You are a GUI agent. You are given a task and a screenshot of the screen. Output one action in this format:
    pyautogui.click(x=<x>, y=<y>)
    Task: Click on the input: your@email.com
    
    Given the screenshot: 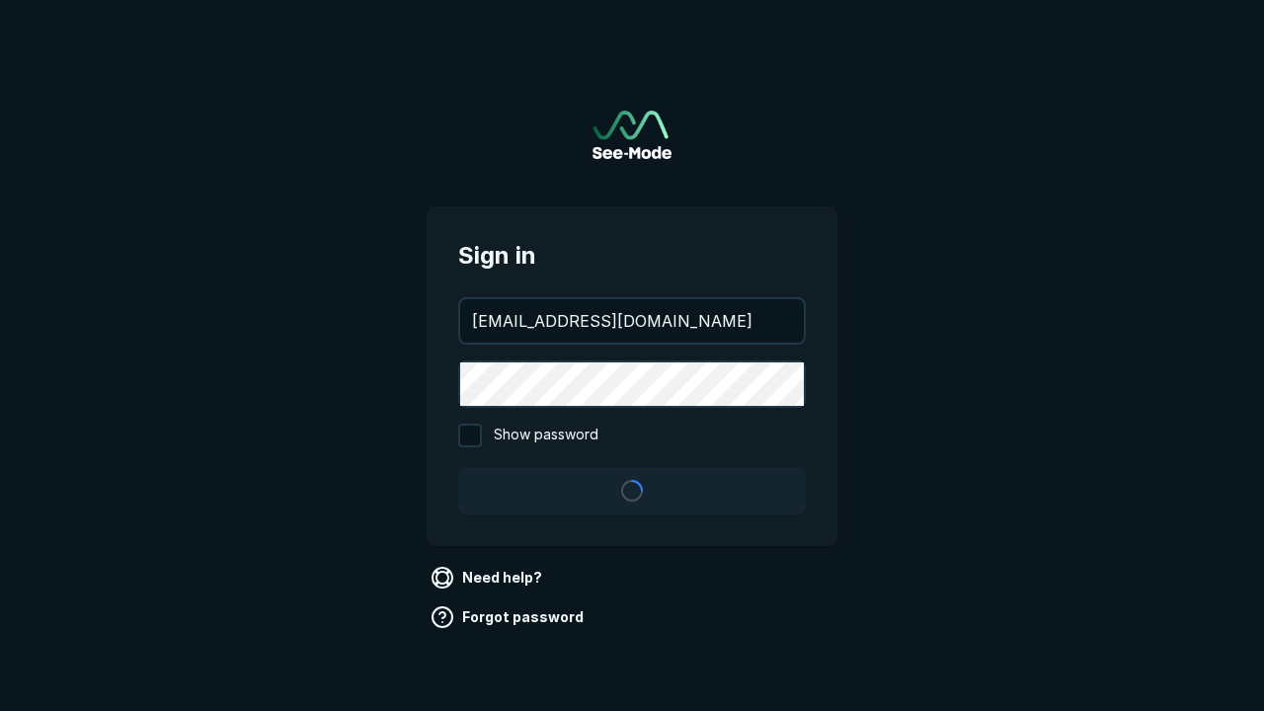 What is the action you would take?
    pyautogui.click(x=632, y=321)
    